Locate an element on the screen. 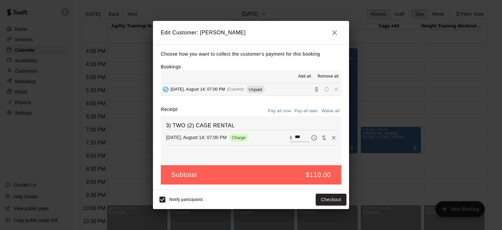 The width and height of the screenshot is (502, 230). label: Receipt is located at coordinates (169, 111).